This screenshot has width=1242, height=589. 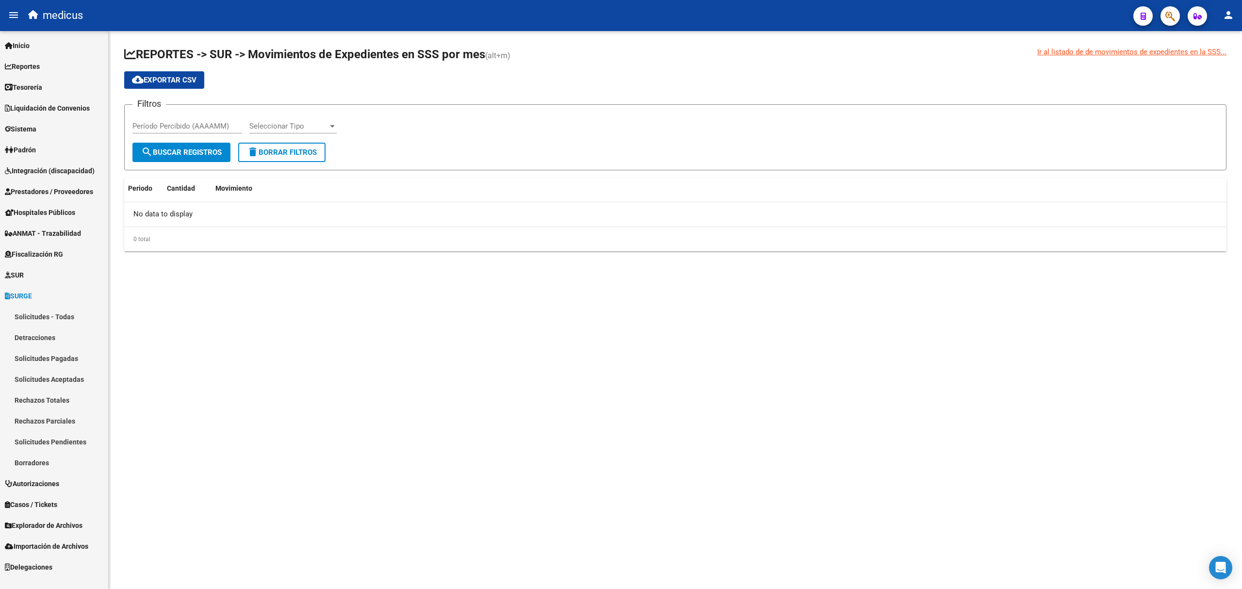 What do you see at coordinates (17, 46) in the screenshot?
I see `span: Inicio` at bounding box center [17, 46].